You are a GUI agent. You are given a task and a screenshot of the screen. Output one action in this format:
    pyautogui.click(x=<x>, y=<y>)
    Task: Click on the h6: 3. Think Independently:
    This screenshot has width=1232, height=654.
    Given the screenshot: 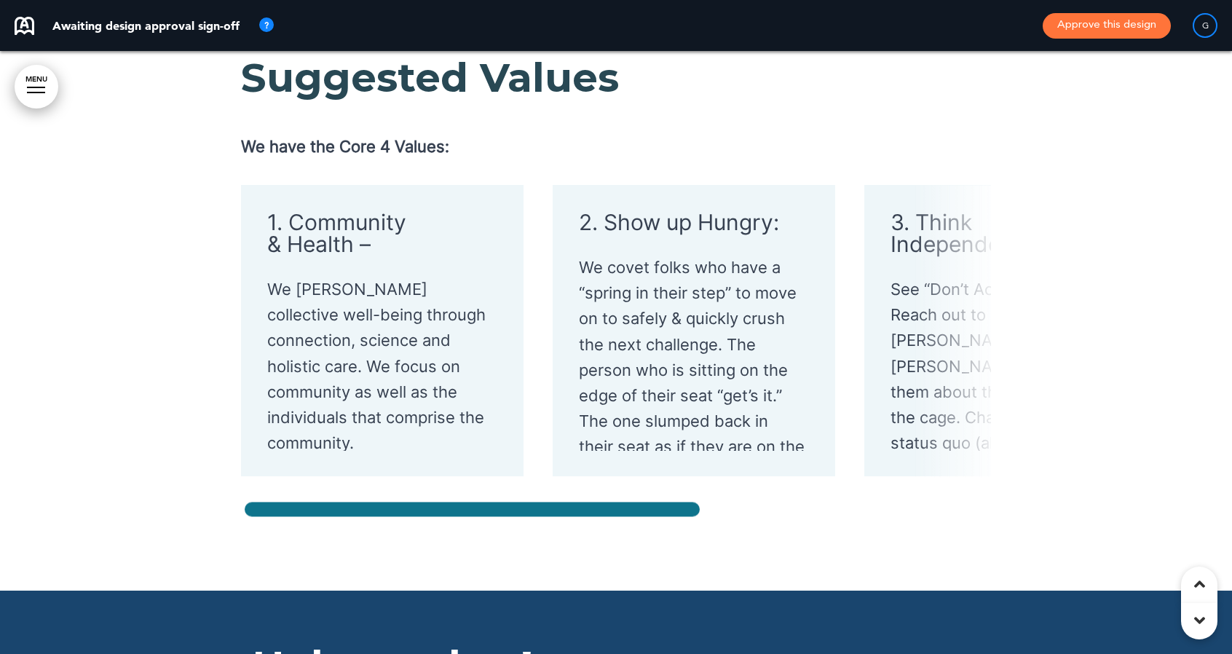 What is the action you would take?
    pyautogui.click(x=1003, y=233)
    